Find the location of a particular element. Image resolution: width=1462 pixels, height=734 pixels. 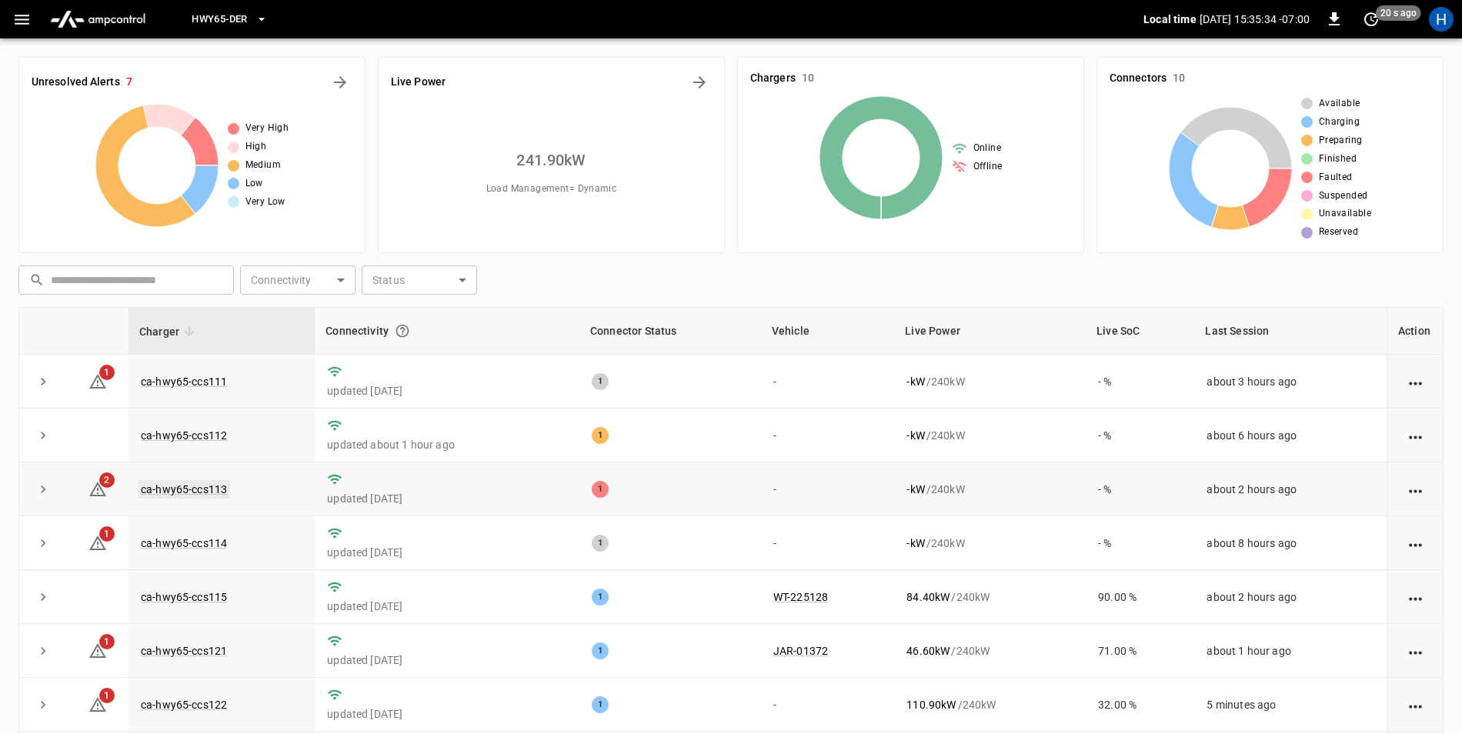

a: JAR-01372 is located at coordinates (800, 651).